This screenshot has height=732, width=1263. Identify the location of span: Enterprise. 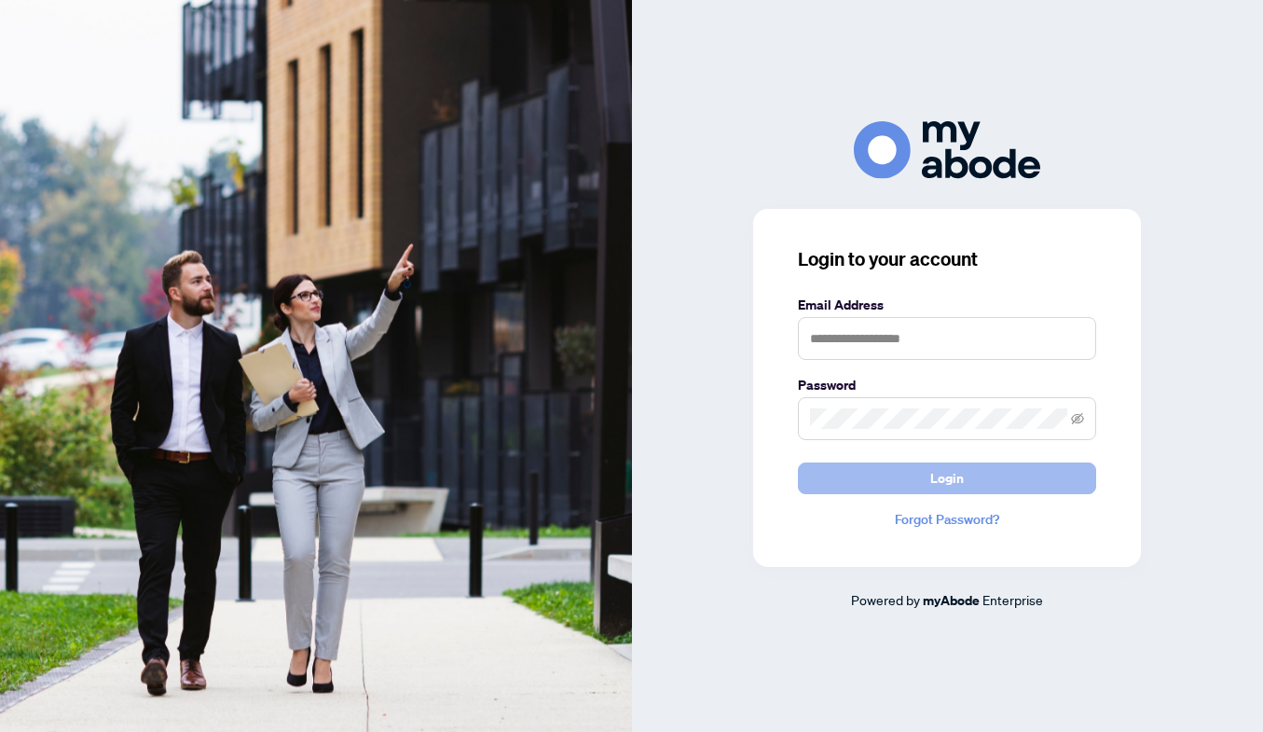
(1012, 599).